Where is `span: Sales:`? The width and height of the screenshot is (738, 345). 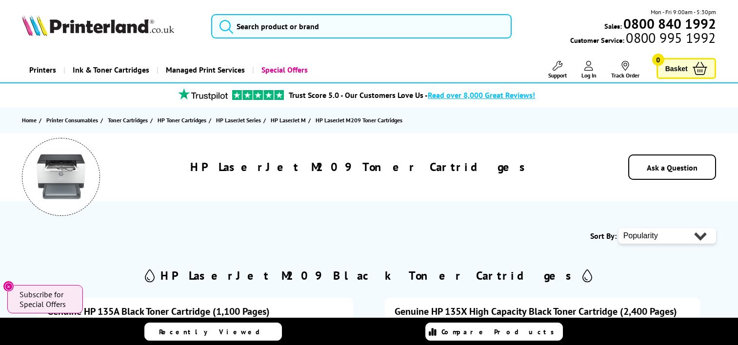
span: Sales: is located at coordinates (613, 26).